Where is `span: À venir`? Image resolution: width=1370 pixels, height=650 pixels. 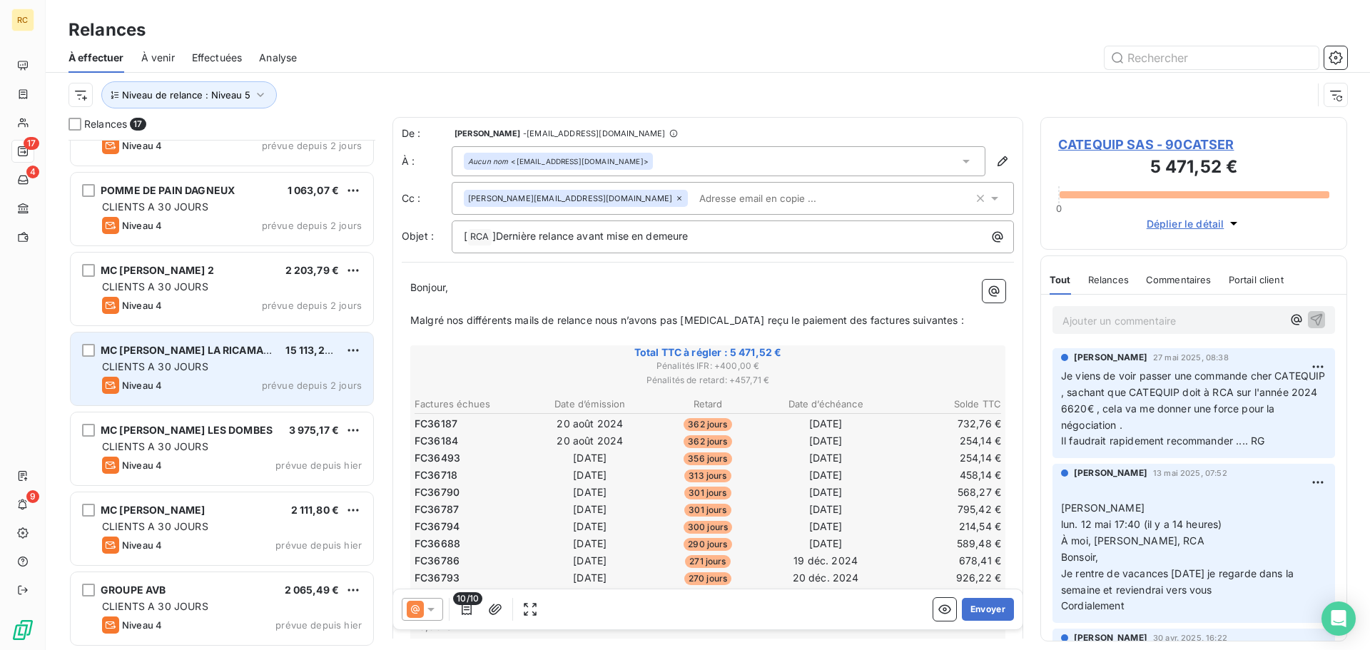 span: À venir is located at coordinates (158, 58).